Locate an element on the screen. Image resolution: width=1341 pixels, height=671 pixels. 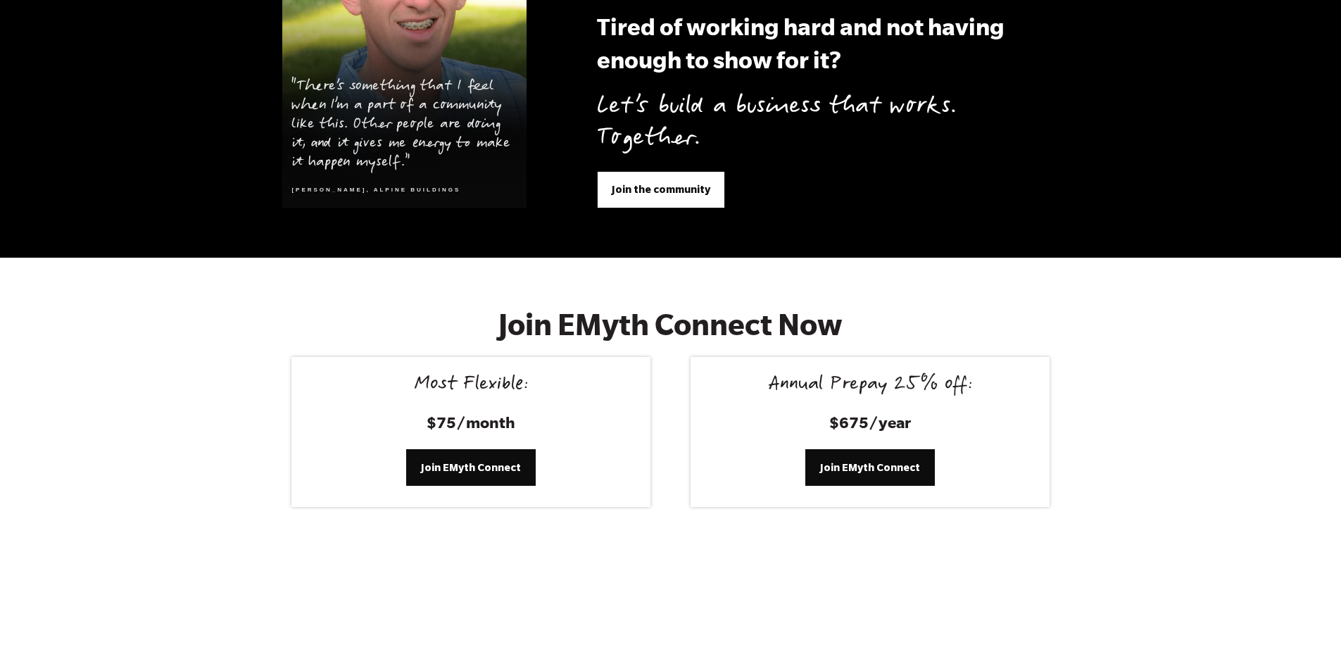
h3: Tired of working hard and not having enough to show for it? is located at coordinates (828, 44).